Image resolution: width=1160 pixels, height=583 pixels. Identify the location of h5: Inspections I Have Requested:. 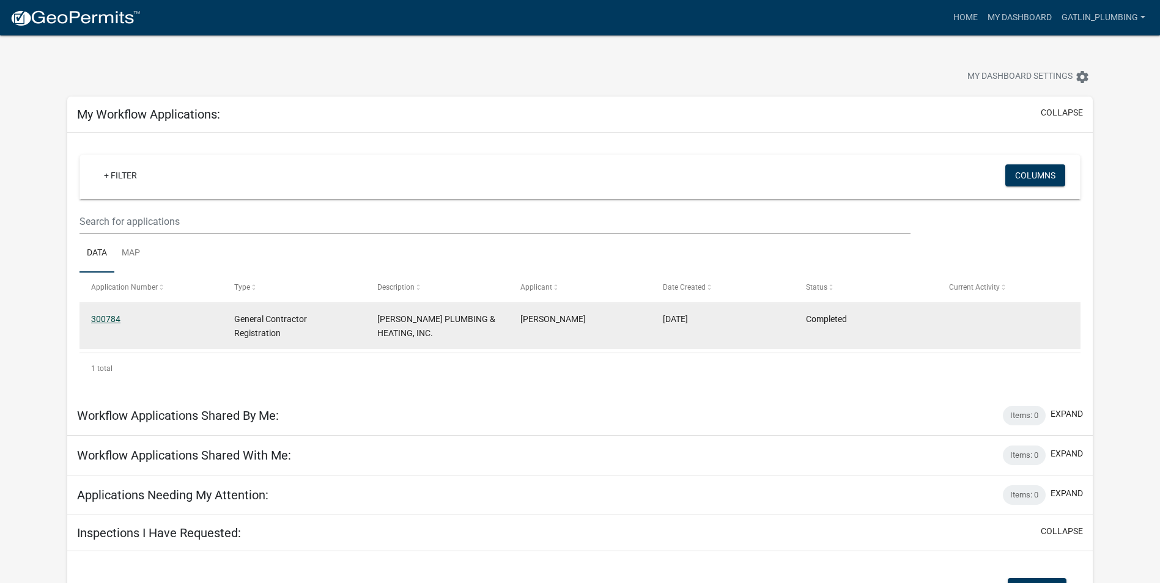
(159, 533).